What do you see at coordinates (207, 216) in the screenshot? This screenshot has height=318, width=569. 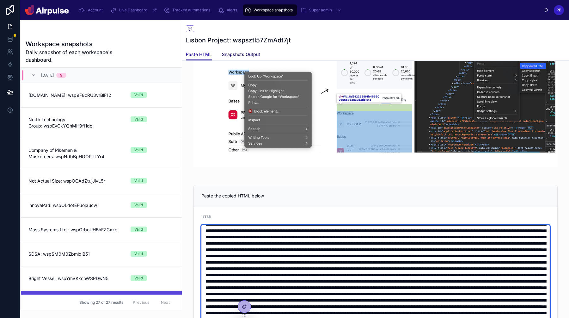 I see `span: HTML` at bounding box center [207, 216].